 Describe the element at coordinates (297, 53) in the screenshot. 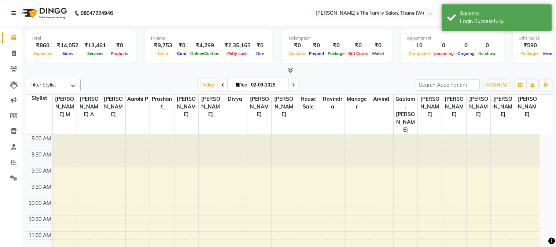

I see `span: Voucher` at that location.